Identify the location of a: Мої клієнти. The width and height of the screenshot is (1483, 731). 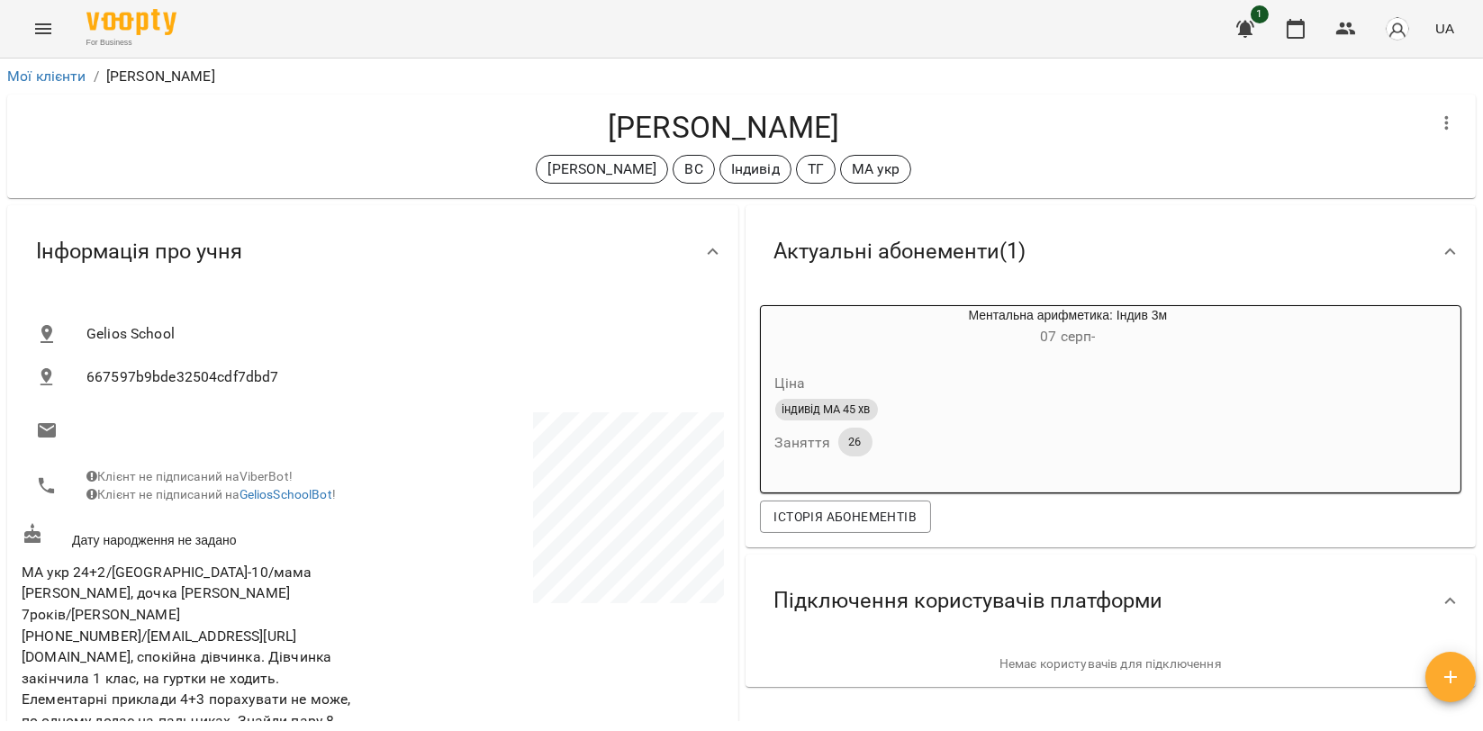
(47, 76).